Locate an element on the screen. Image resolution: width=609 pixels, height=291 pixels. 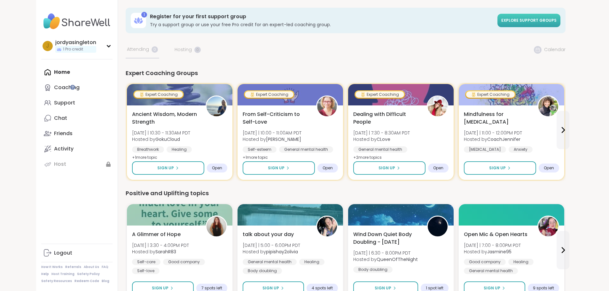
div: Chat is located at coordinates (60, 118).